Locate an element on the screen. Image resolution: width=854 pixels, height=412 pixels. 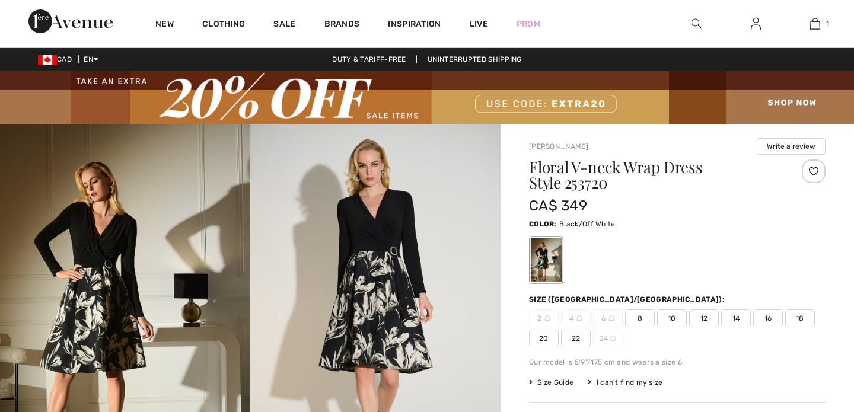
h1: Floral V-neck Wrap Dress Style 253720 is located at coordinates (652, 175).